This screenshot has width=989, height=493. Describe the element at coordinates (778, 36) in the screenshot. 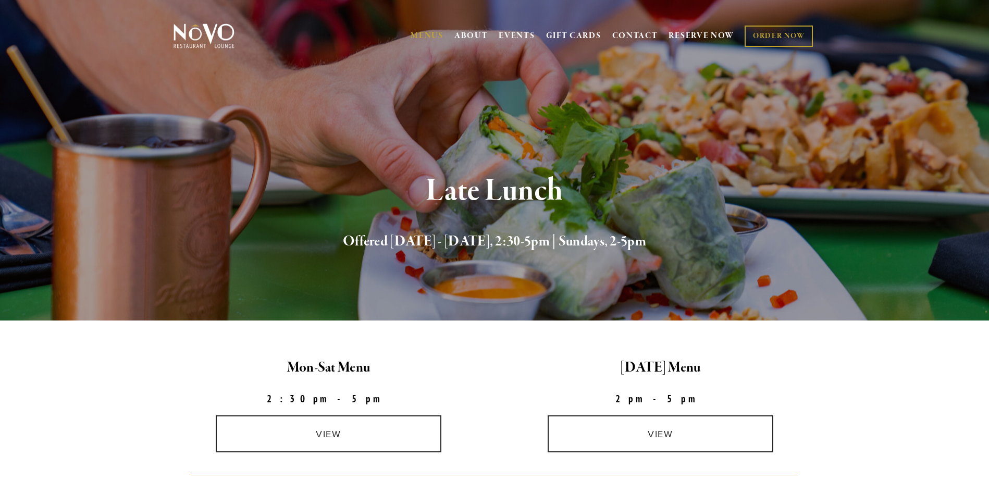

I see `a: ORDER NOW` at that location.